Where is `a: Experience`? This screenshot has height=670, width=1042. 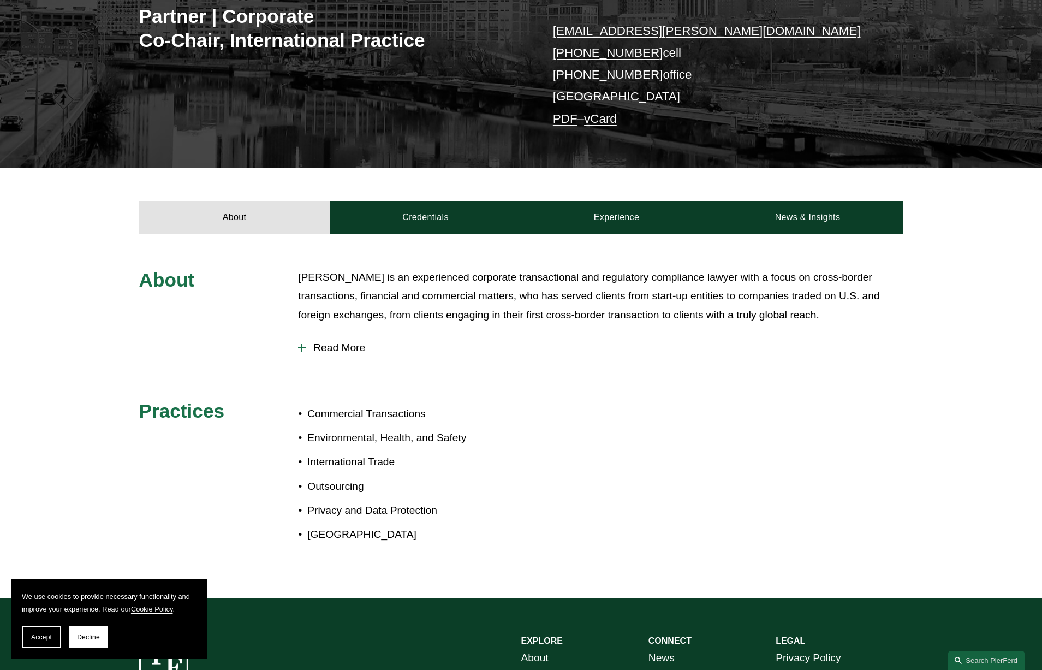 a: Experience is located at coordinates (617, 217).